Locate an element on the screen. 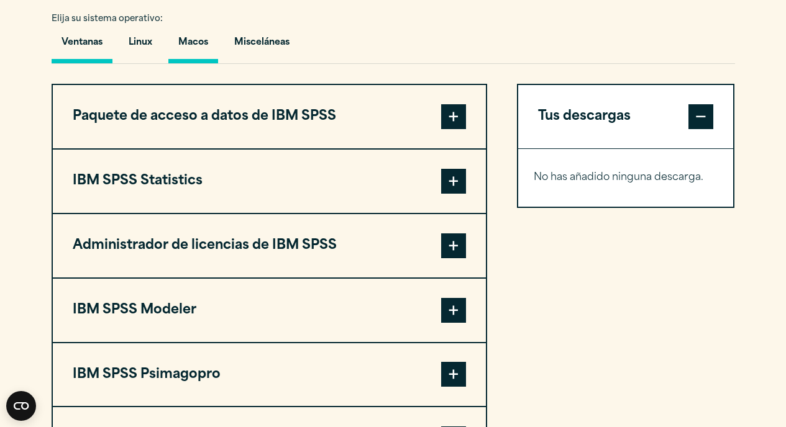 This screenshot has width=786, height=427. font: Macos is located at coordinates (193, 42).